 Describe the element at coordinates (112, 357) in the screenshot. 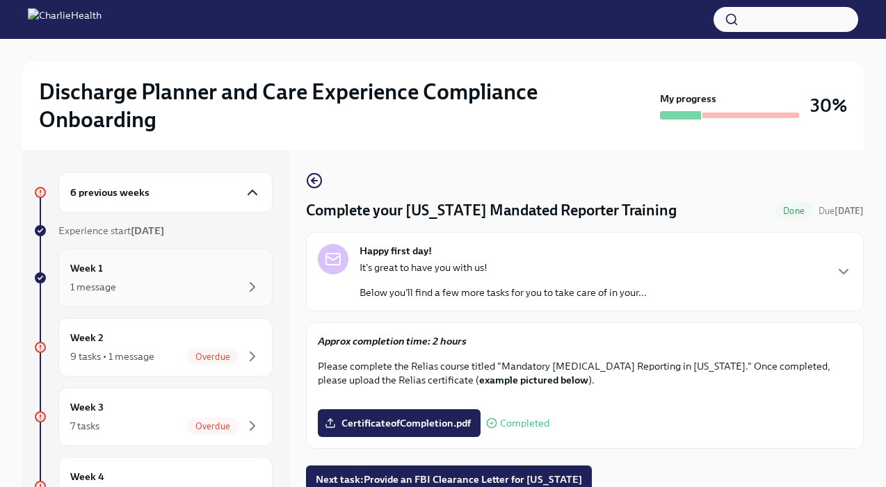

I see `div: 9 tasks • 1 message` at that location.